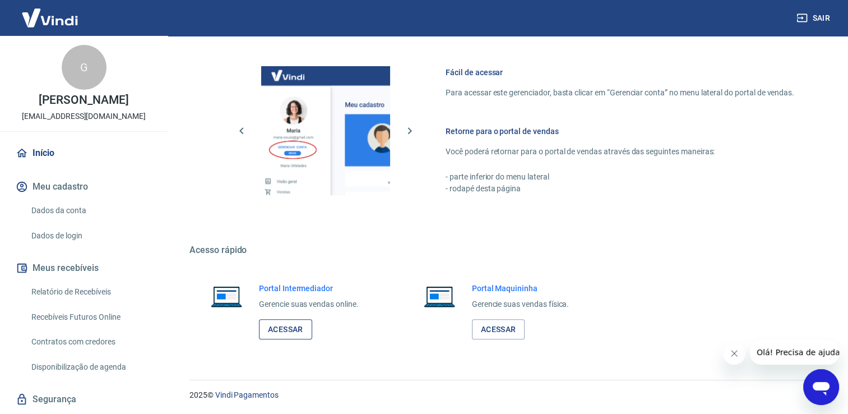 This screenshot has height=414, width=848. What do you see at coordinates (90, 367) in the screenshot?
I see `a: Disponibilização de agenda` at bounding box center [90, 367].